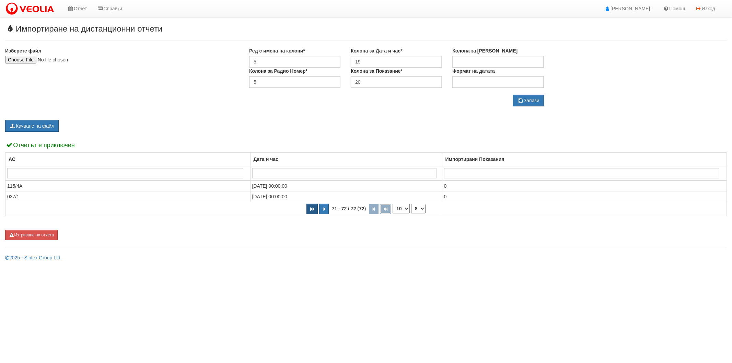  I want to click on button: Качване на файл, so click(32, 126).